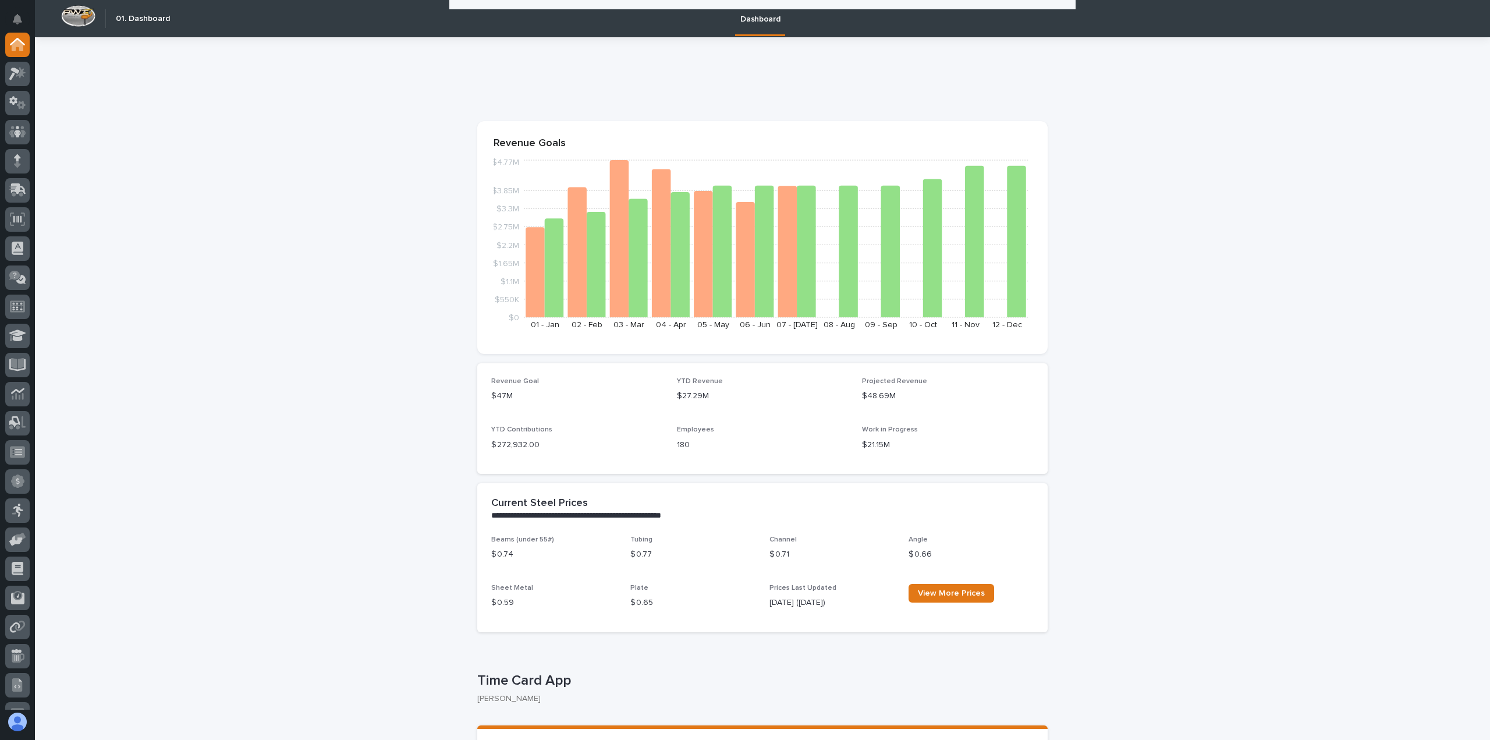  What do you see at coordinates (17, 722) in the screenshot?
I see `button: users-avatar` at bounding box center [17, 722].